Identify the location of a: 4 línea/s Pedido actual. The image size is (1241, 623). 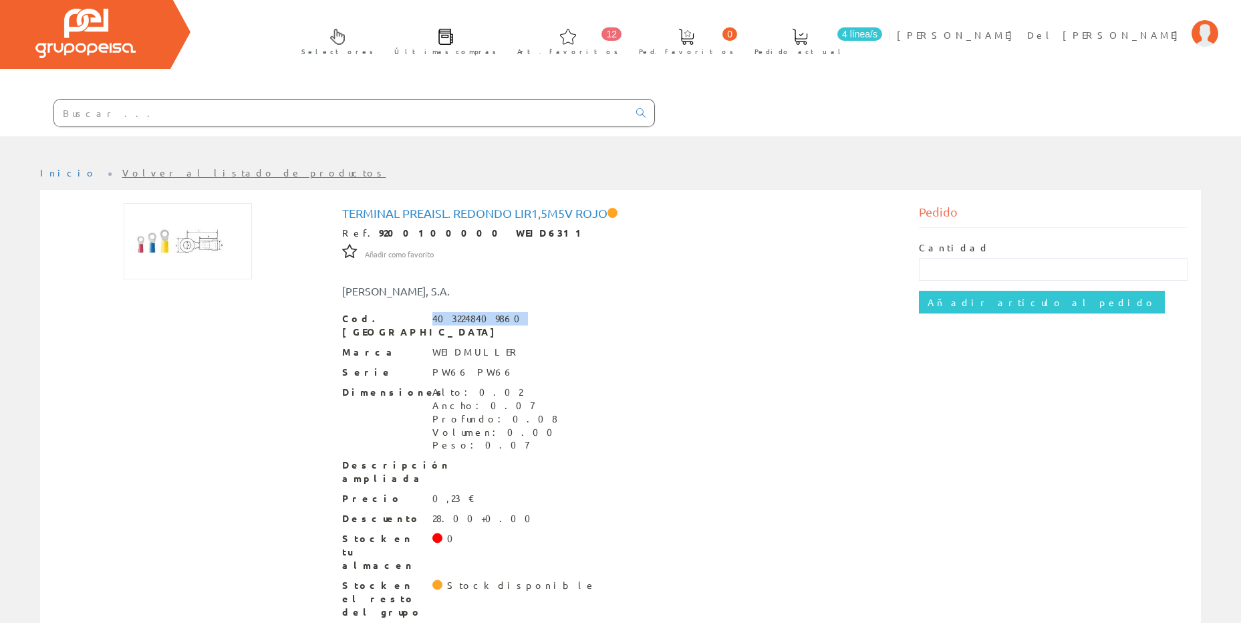
(813, 40).